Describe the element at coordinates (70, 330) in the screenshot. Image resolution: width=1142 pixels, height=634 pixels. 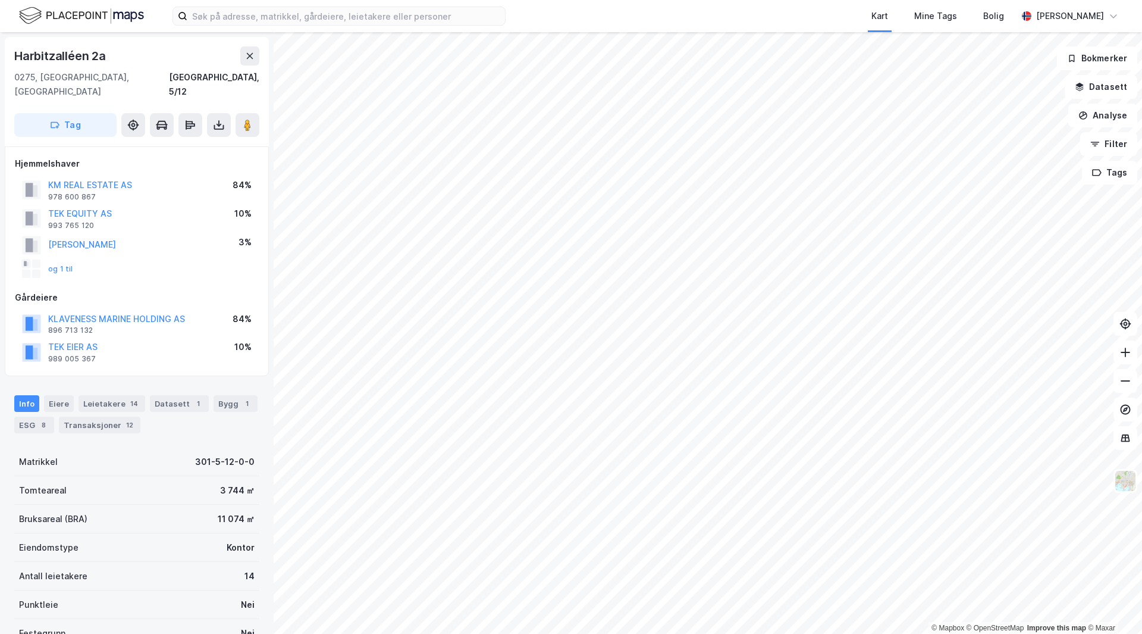
I see `div: 896 713 132` at that location.